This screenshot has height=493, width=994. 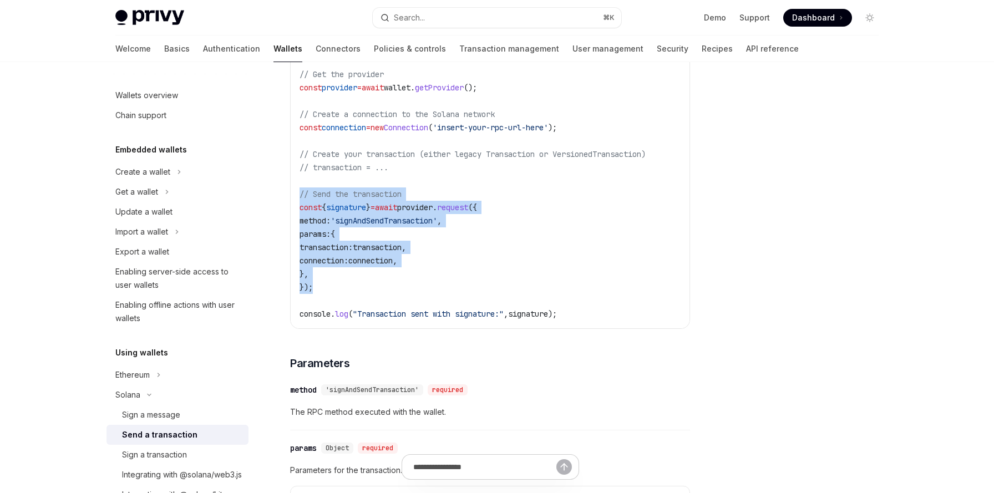 What do you see at coordinates (564, 467) in the screenshot?
I see `button: Send message` at bounding box center [564, 467].